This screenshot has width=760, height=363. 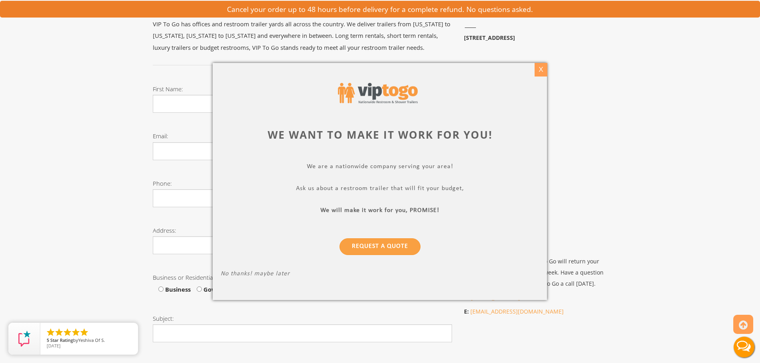 I want to click on img: Review Rating, so click(x=24, y=339).